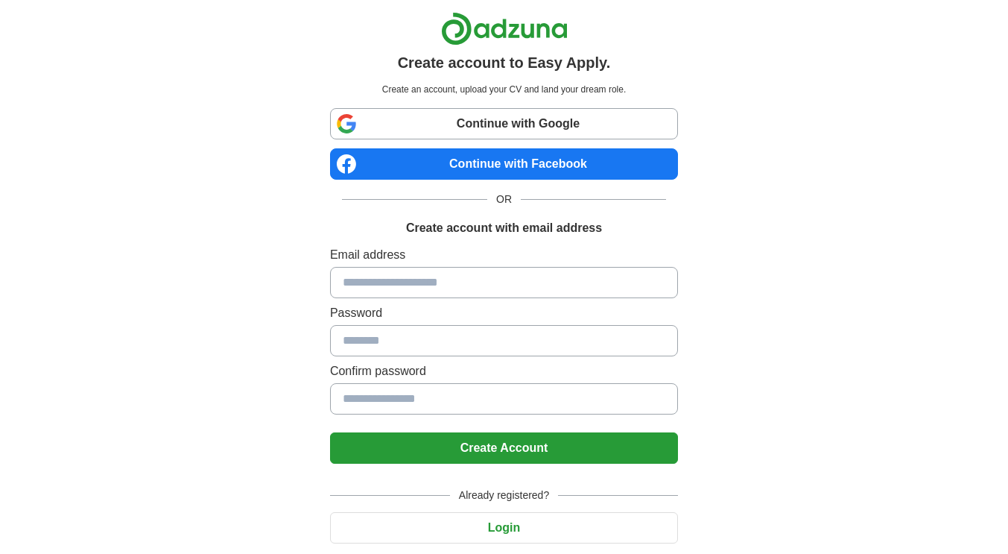  Describe the element at coordinates (504, 164) in the screenshot. I see `a: Continue with Facebook` at that location.